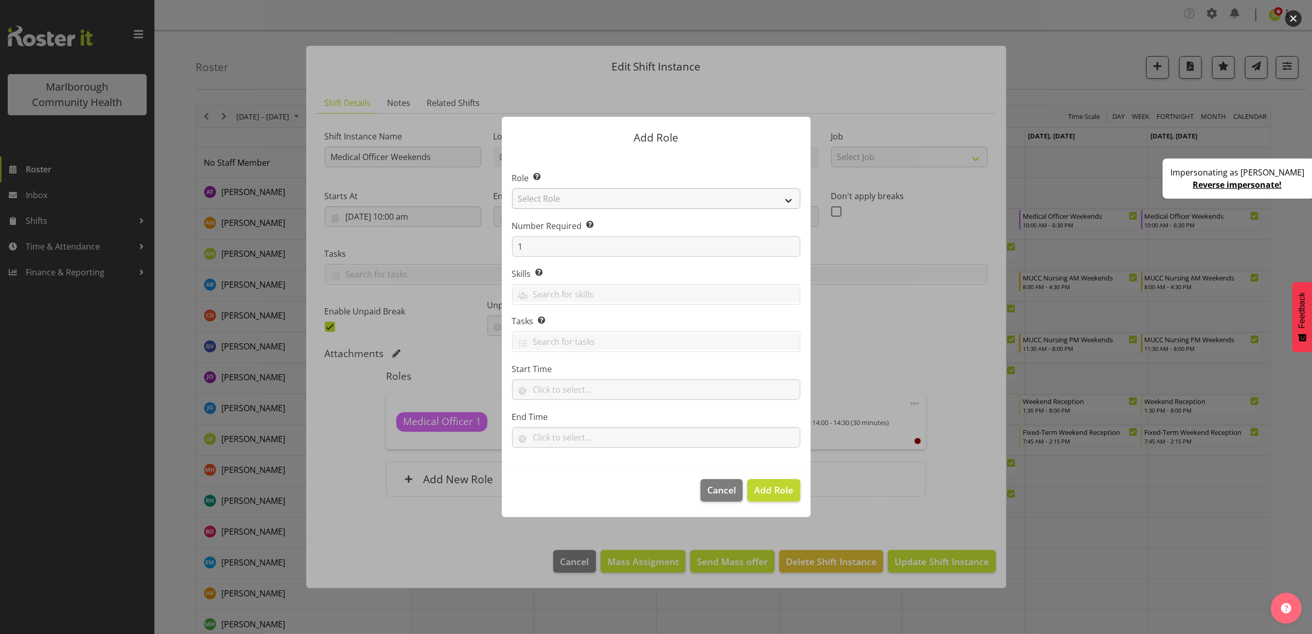 Image resolution: width=1312 pixels, height=634 pixels. I want to click on img: help-xxl-2.png, so click(1287, 609).